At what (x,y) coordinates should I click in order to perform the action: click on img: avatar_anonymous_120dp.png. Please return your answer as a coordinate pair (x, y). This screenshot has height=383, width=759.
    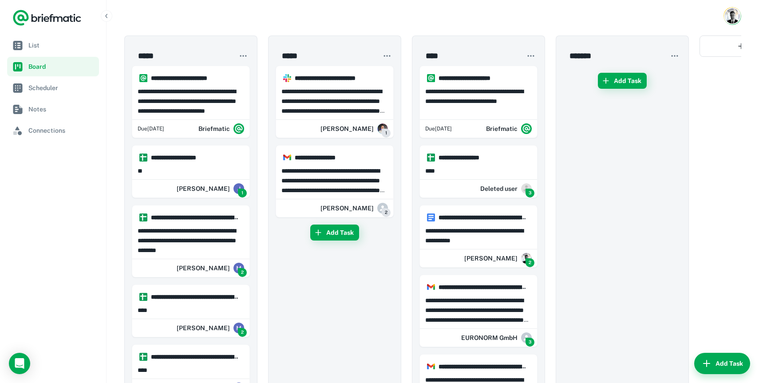
    Looking at the image, I should click on (527, 189).